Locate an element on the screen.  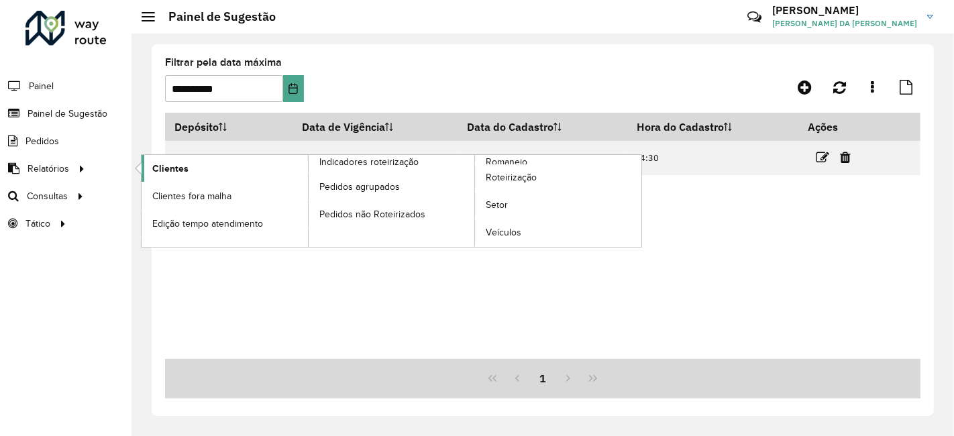
h2: Painel de Sugestão is located at coordinates (215, 17).